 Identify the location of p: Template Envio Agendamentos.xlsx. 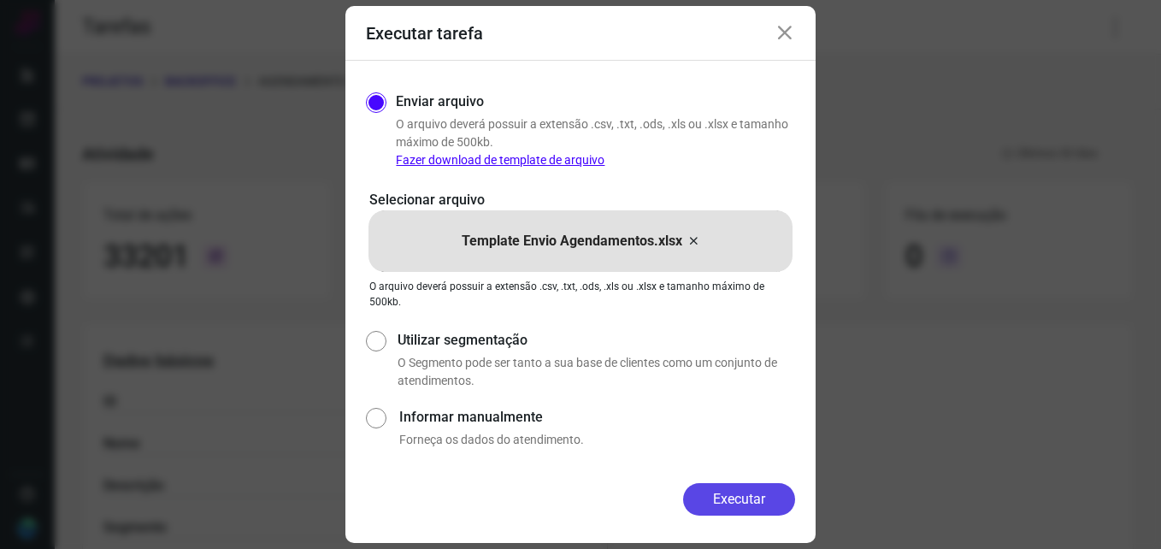
(572, 241).